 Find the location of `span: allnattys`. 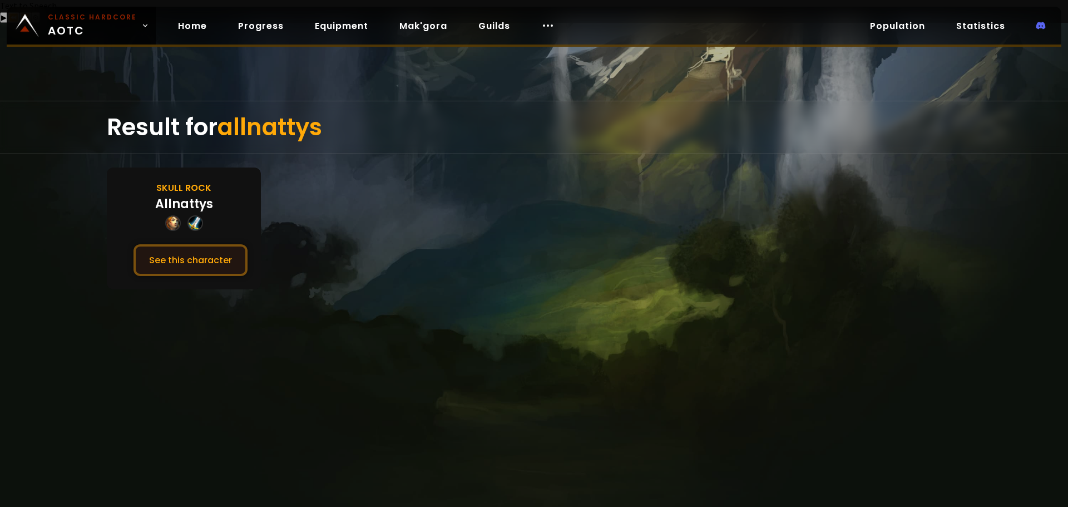

span: allnattys is located at coordinates (270, 127).